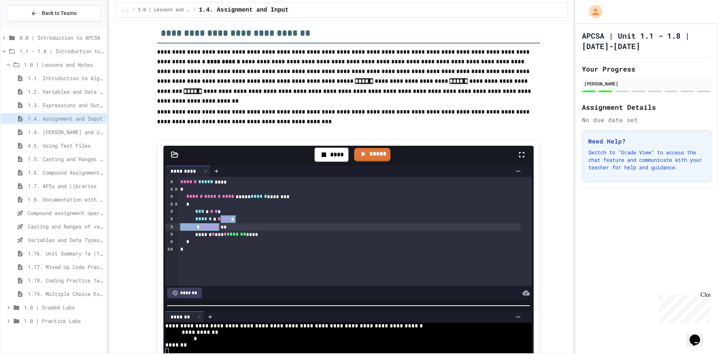 The height and width of the screenshot is (354, 718). I want to click on p: Switch to "Grade View" to access the chat feature and communicate with your teacher for help and ..., so click(647, 160).